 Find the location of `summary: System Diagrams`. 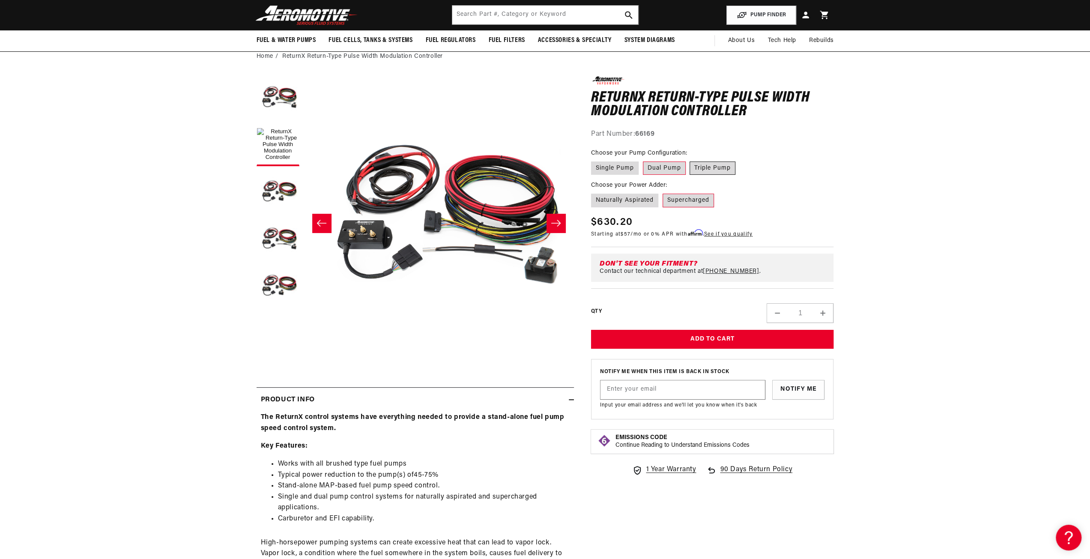

summary: System Diagrams is located at coordinates (650, 40).